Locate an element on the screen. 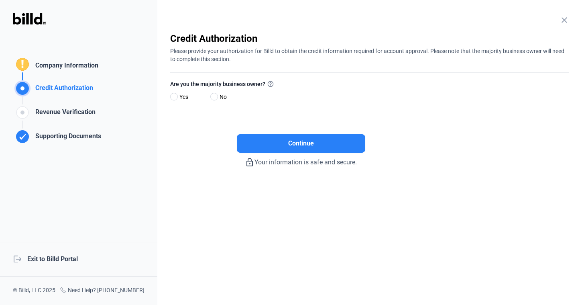  div: Please provide your authorization for Billd to obtain the credit information required for account... is located at coordinates (370, 54).